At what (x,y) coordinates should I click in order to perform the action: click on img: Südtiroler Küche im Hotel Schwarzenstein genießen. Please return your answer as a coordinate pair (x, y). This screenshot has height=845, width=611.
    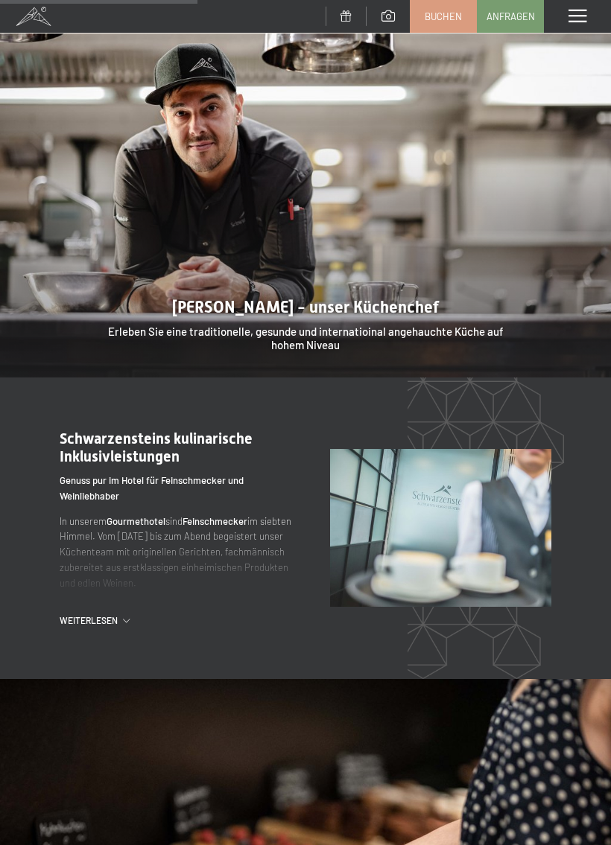
    Looking at the image, I should click on (440, 528).